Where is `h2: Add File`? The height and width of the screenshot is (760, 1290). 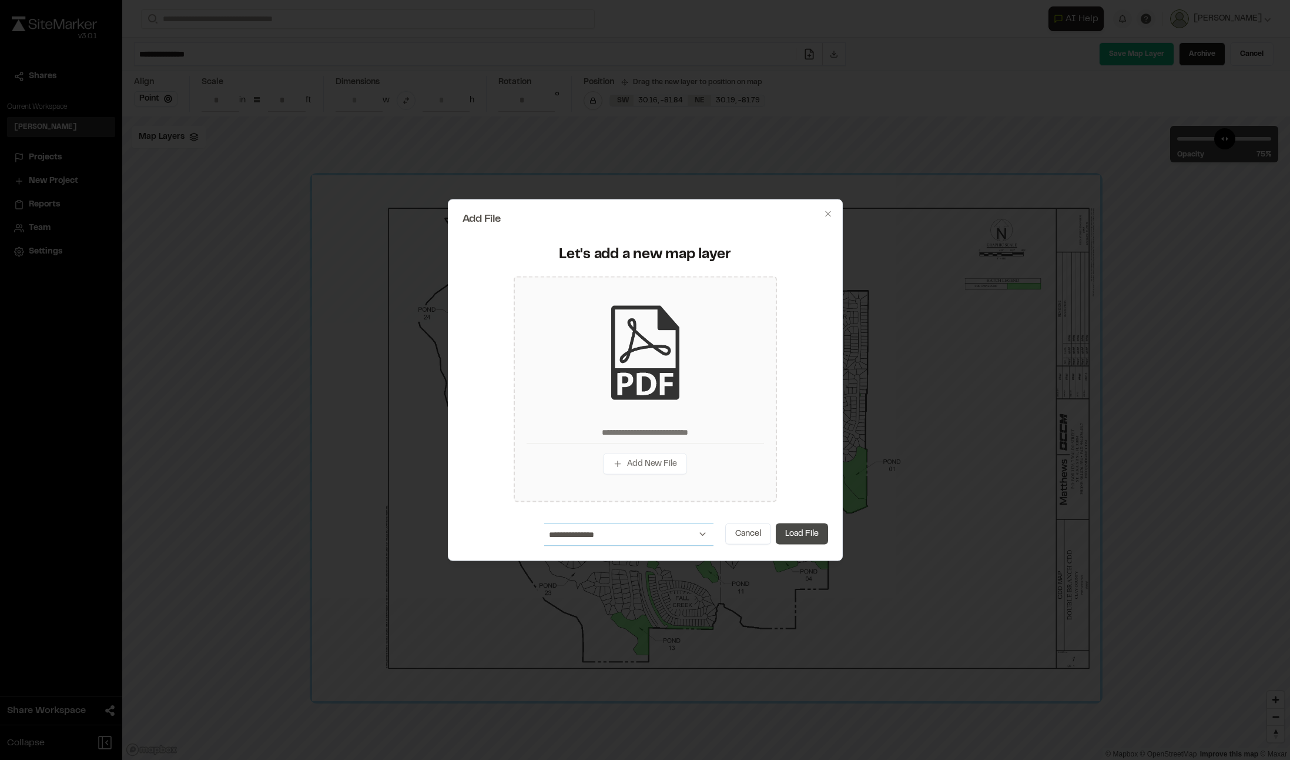
h2: Add File is located at coordinates (646, 219).